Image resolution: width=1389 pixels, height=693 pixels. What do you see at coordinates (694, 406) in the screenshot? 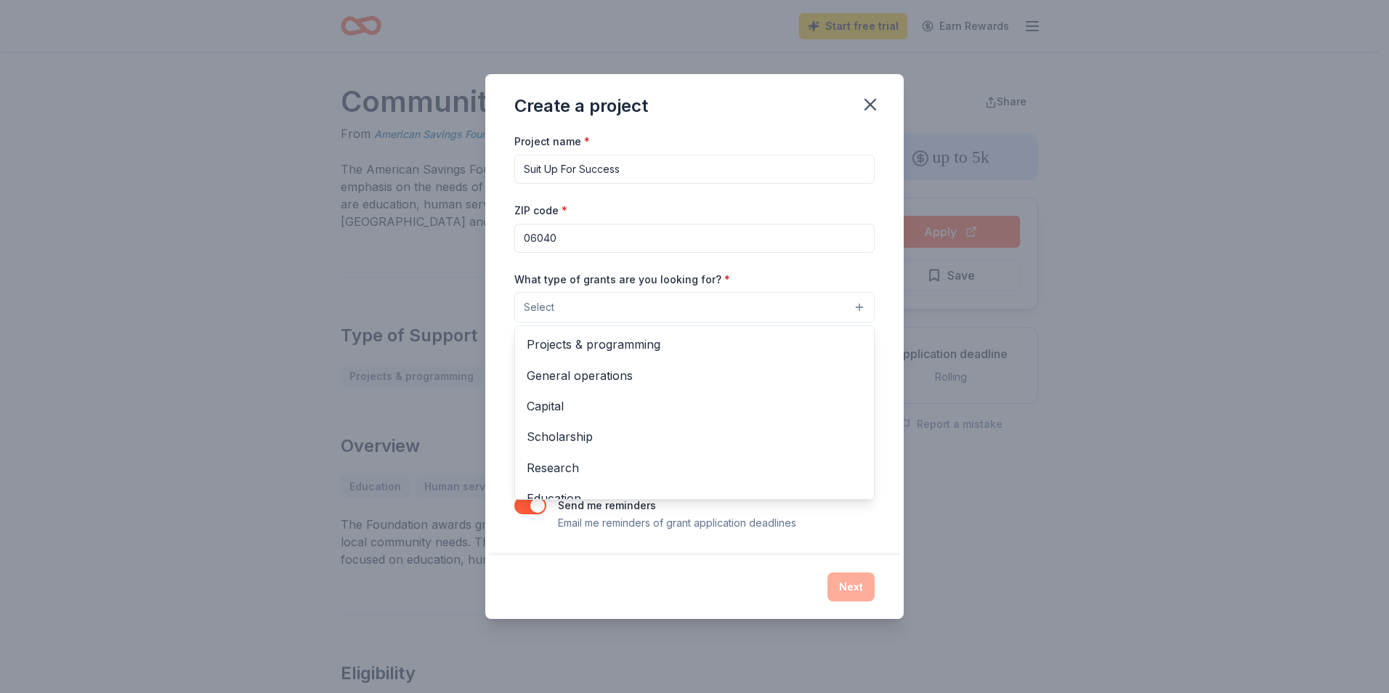
I see `span: Capital` at bounding box center [694, 406].